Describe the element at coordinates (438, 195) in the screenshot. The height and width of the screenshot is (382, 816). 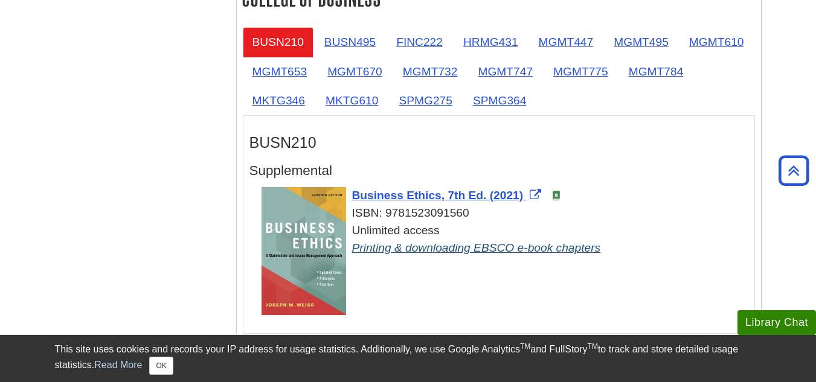
I see `span: Business Ethics, 7th Ed. (2021)` at that location.